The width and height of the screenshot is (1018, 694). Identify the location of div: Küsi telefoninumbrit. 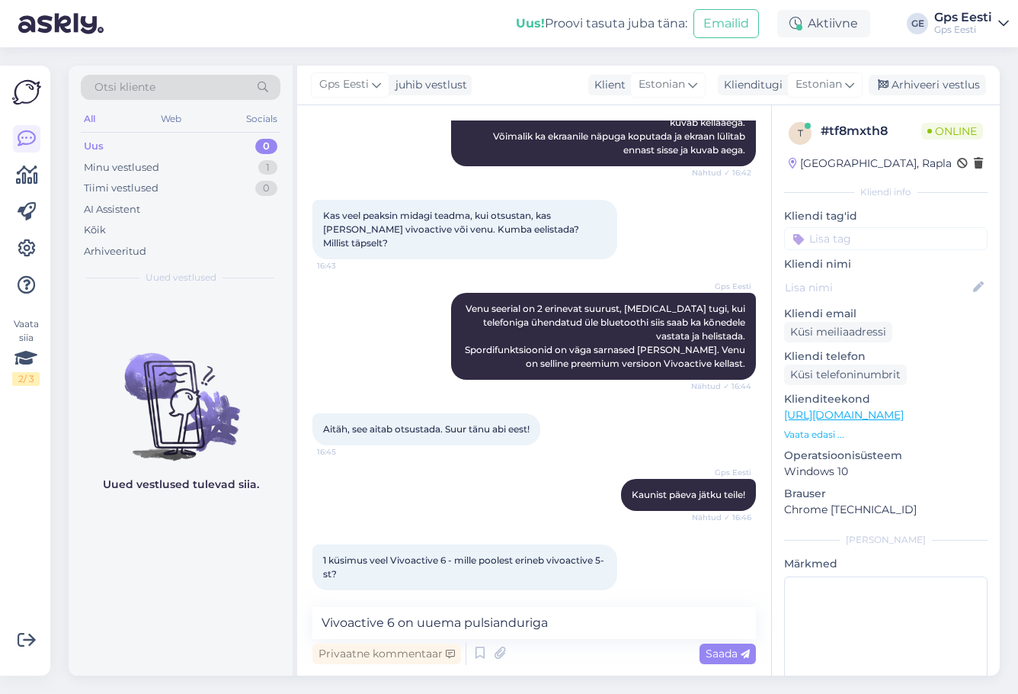
(845, 374).